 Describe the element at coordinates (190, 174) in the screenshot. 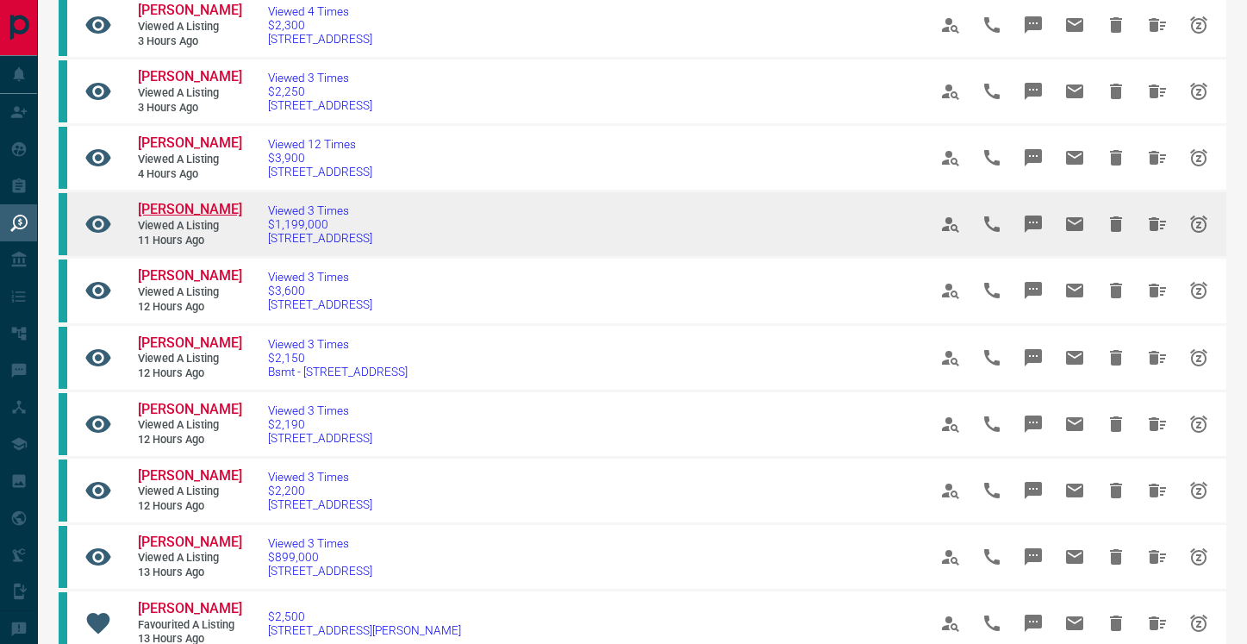

I see `span: 4 hours ago` at that location.